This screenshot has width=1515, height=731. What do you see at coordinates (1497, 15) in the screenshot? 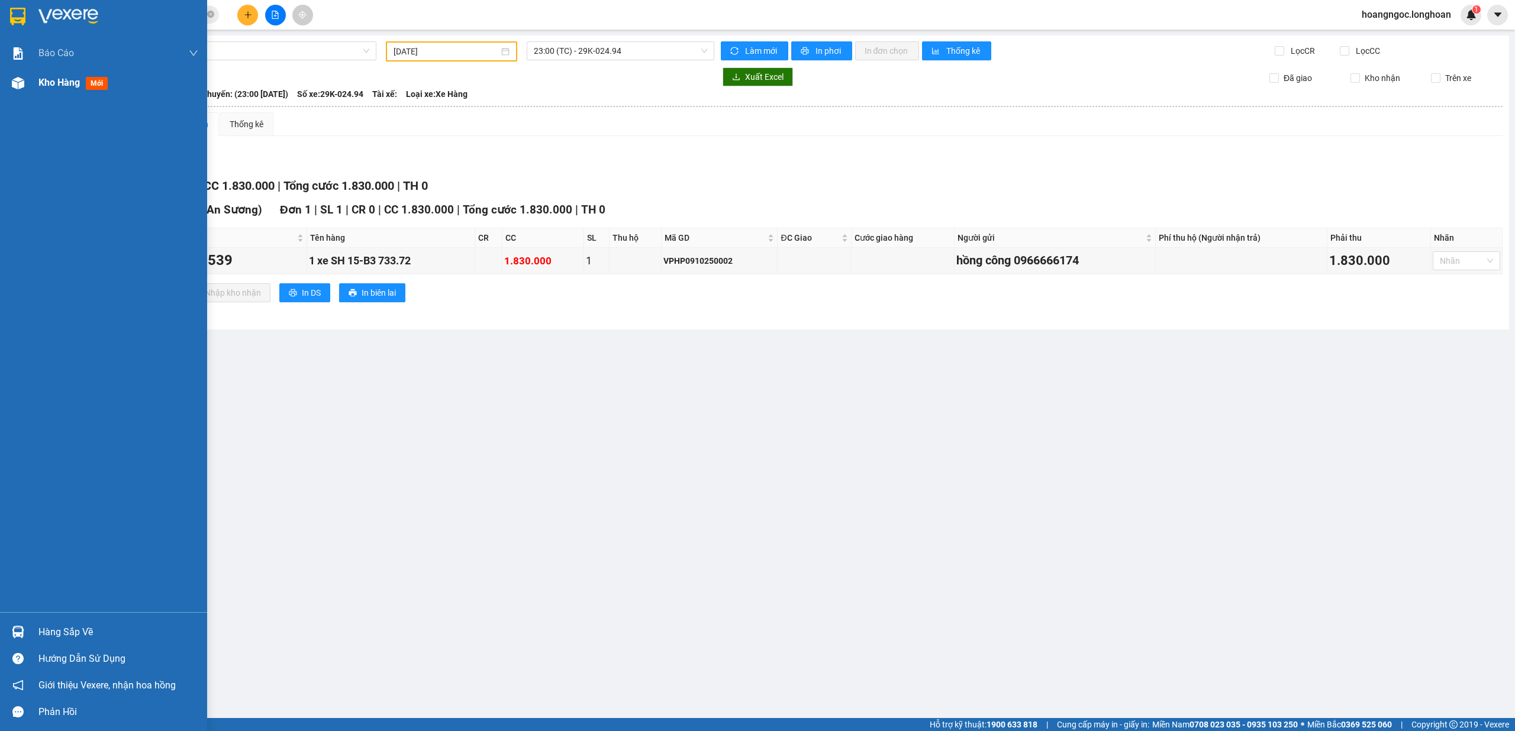
I see `button: caret-down` at bounding box center [1497, 15].